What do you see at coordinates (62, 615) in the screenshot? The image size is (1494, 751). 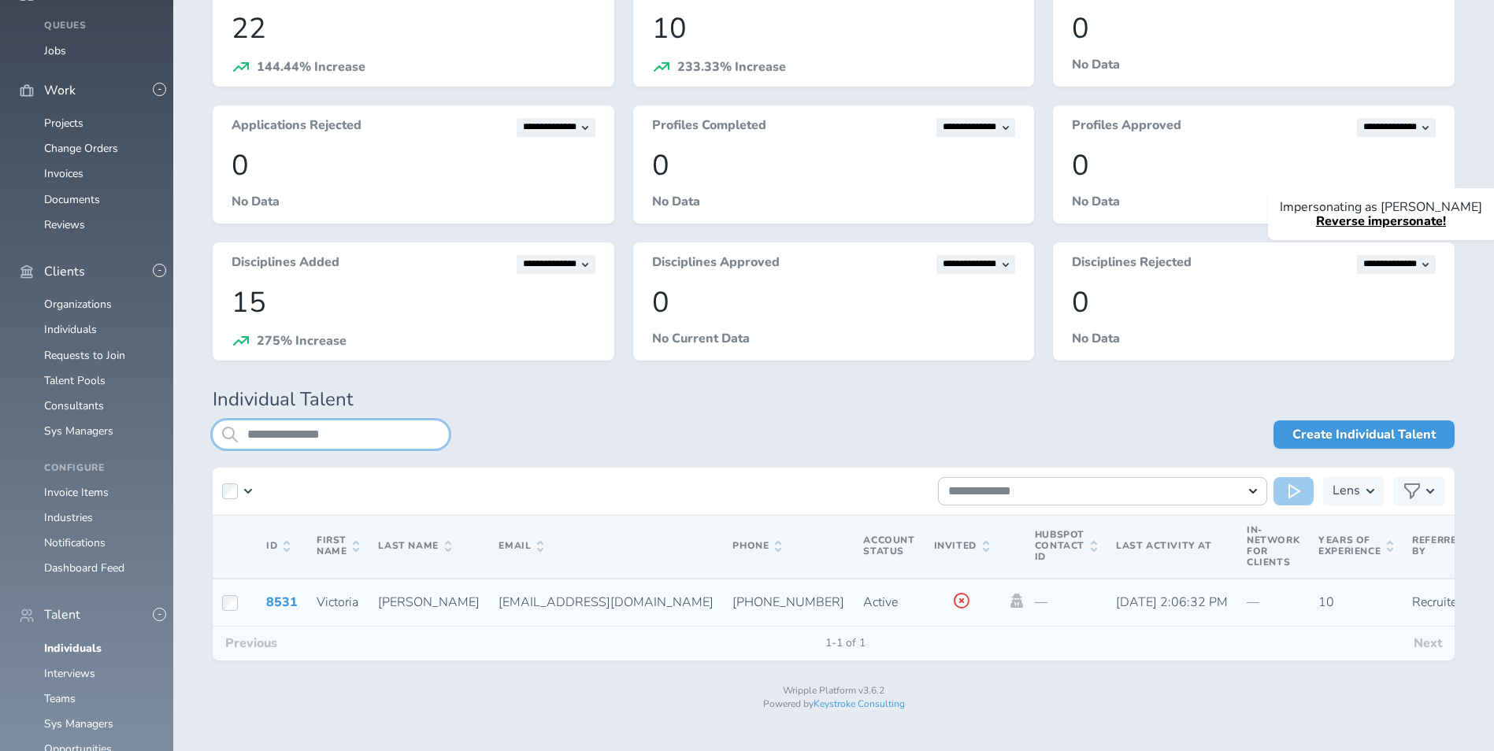 I see `span: Talent` at bounding box center [62, 615].